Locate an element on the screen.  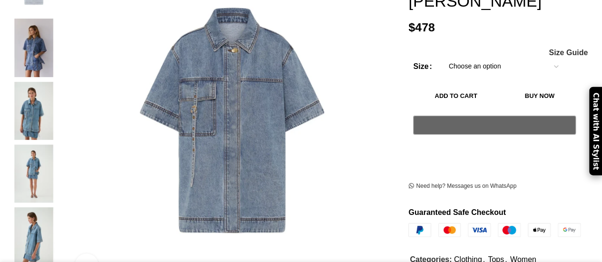
label: Size is located at coordinates (422, 67).